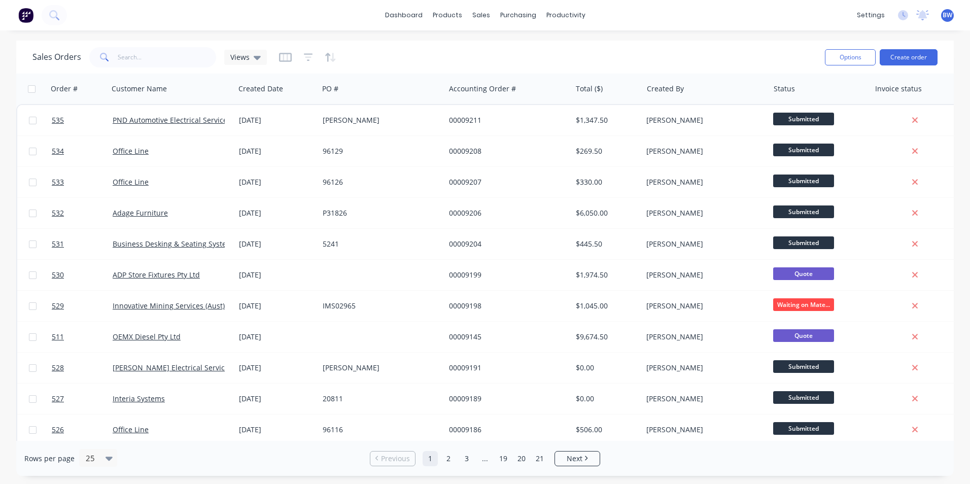 The height and width of the screenshot is (484, 970). What do you see at coordinates (395, 459) in the screenshot?
I see `span: Previous` at bounding box center [395, 459].